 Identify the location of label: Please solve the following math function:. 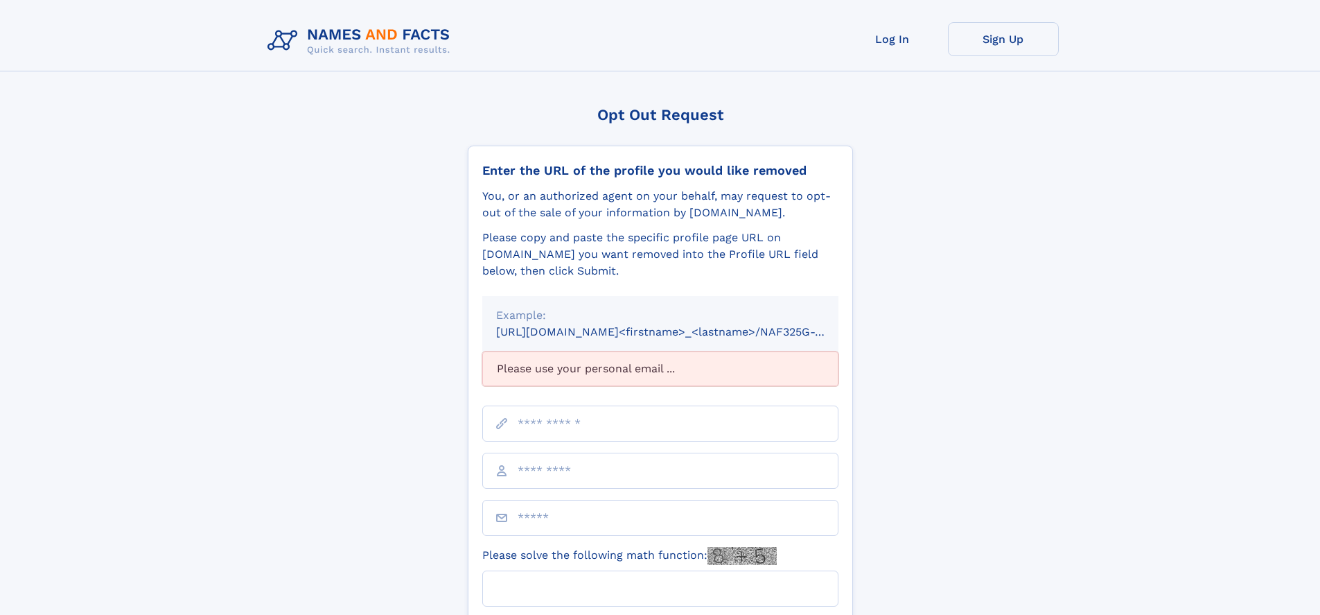
(629, 556).